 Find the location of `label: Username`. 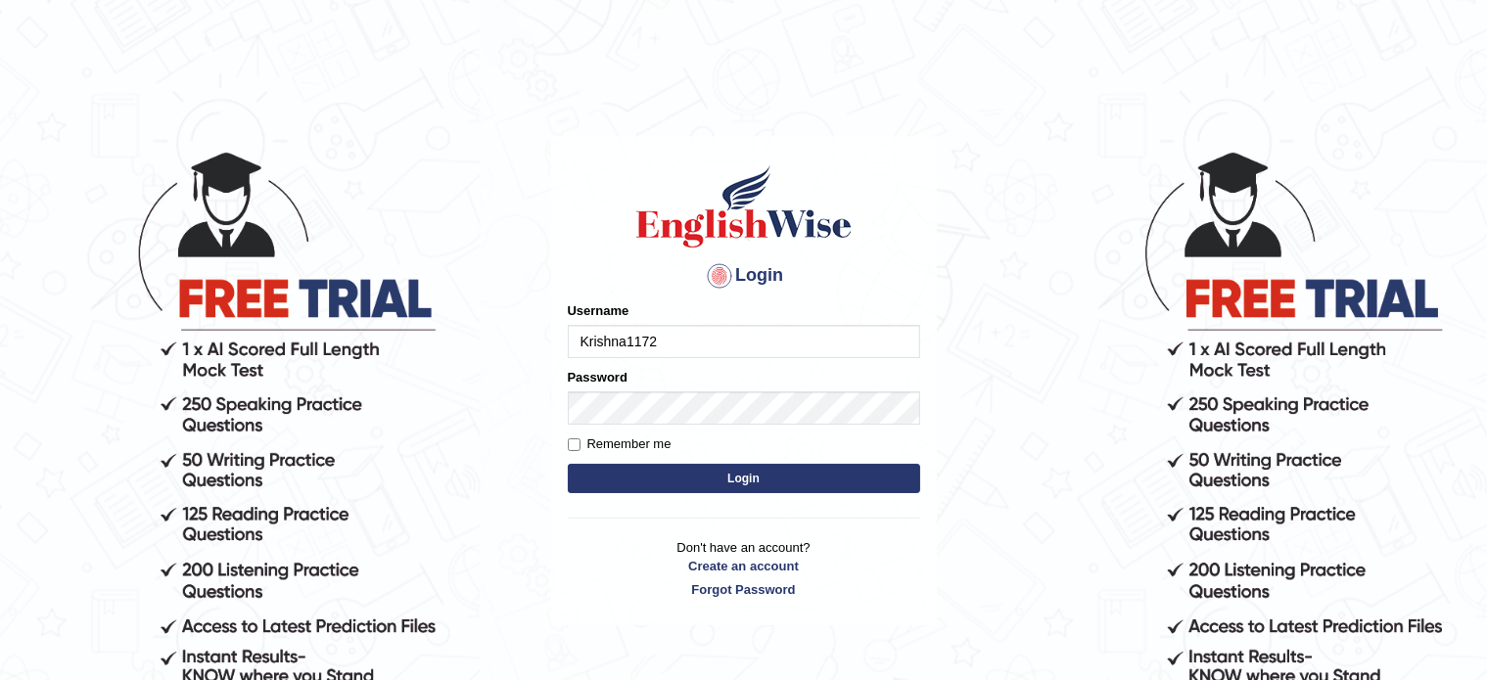

label: Username is located at coordinates (598, 310).